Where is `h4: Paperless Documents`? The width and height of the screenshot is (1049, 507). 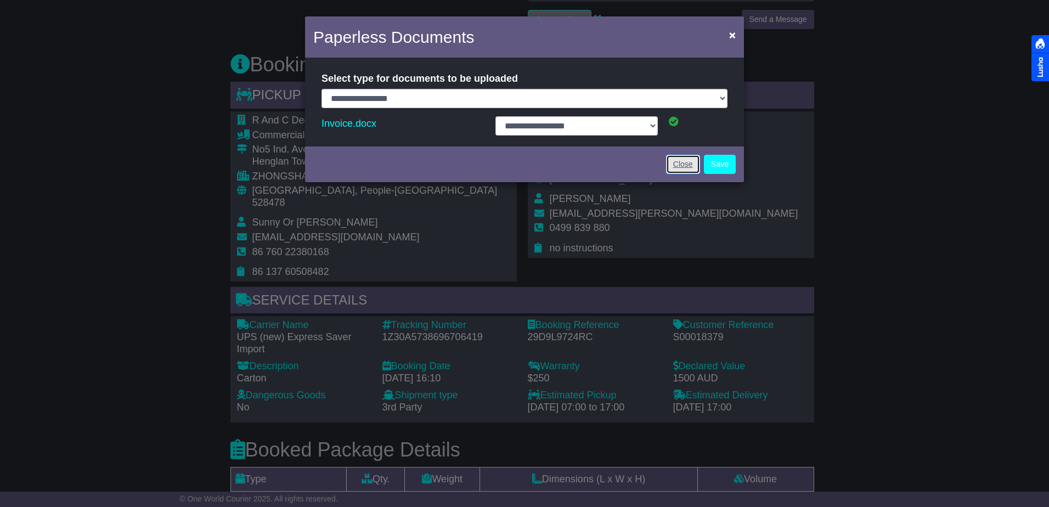
h4: Paperless Documents is located at coordinates (394, 37).